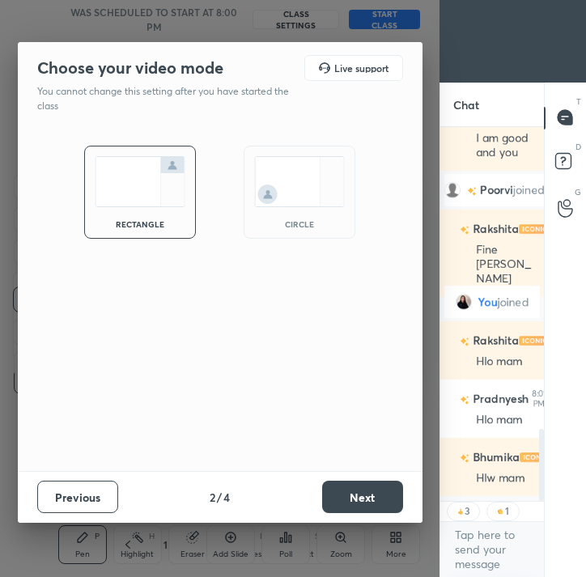 The image size is (586, 577). I want to click on p: Chat, so click(466, 104).